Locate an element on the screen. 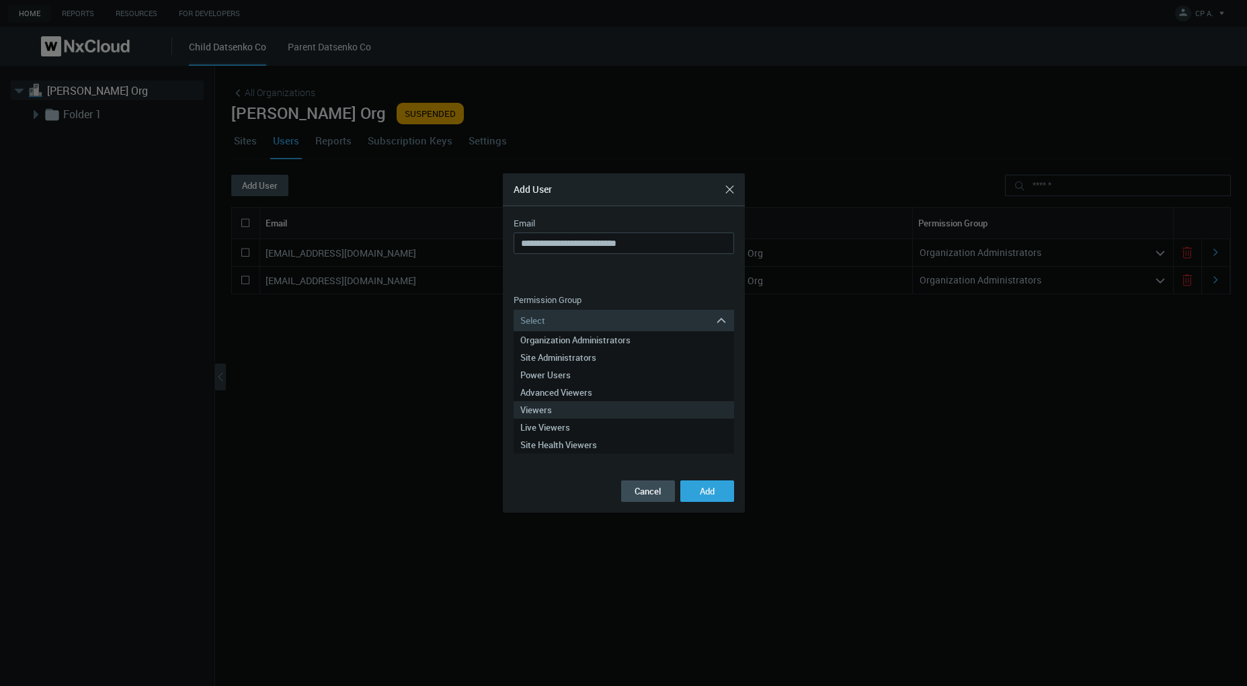 This screenshot has width=1247, height=686. div: Viewers is located at coordinates (624, 410).